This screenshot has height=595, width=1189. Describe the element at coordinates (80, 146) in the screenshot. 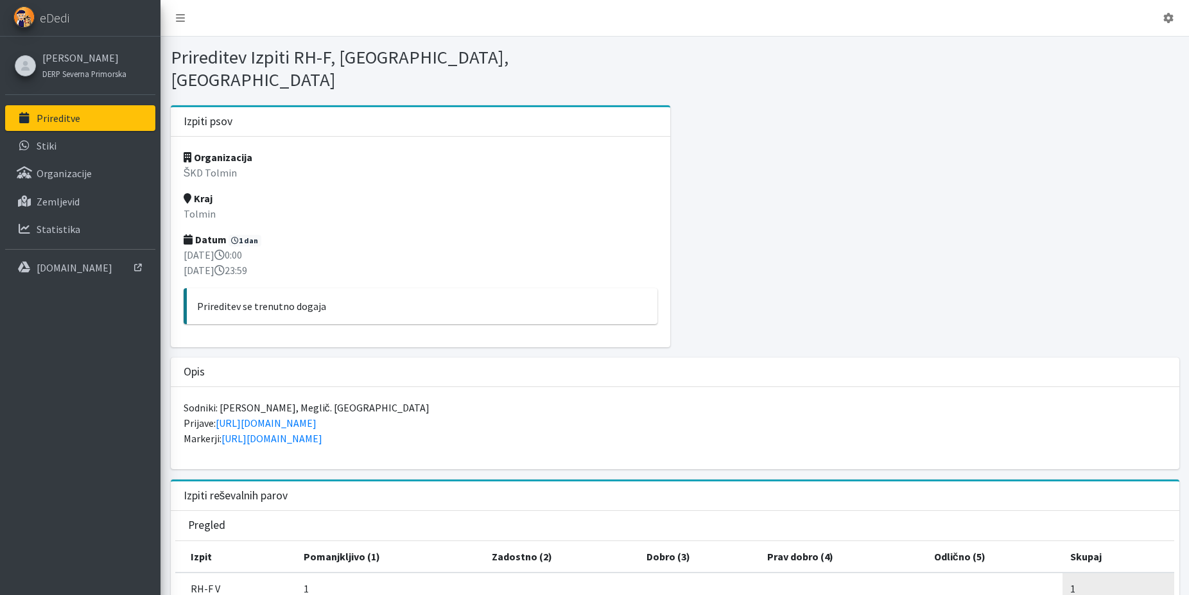

I see `a: Stiki` at that location.